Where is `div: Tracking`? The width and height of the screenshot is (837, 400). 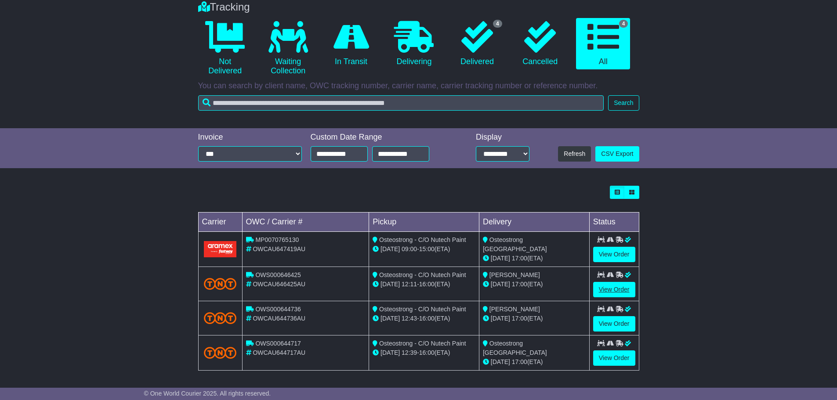
div: Tracking is located at coordinates (419, 7).